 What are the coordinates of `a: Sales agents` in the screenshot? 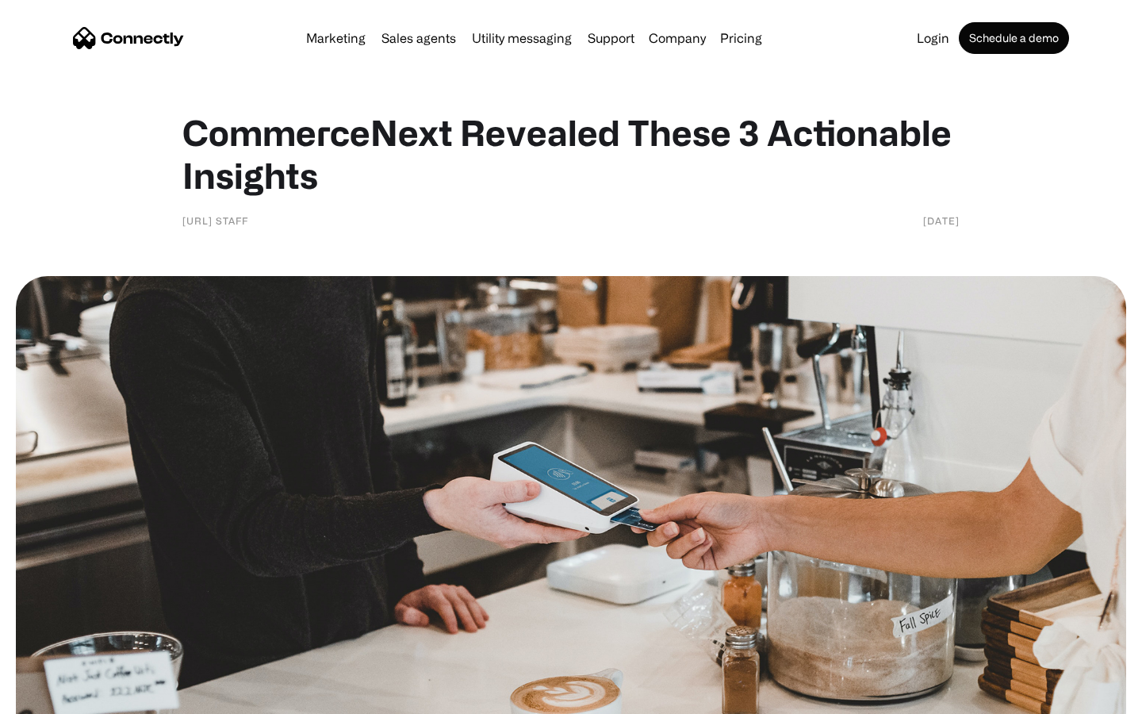 It's located at (419, 38).